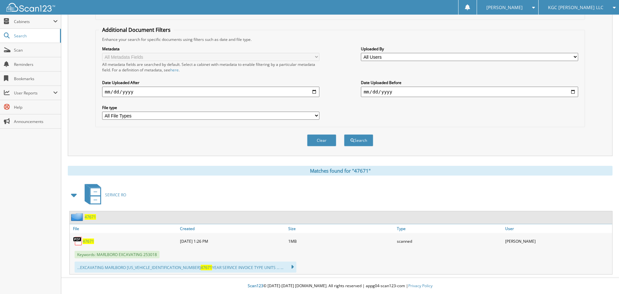 The width and height of the screenshot is (619, 294). What do you see at coordinates (359, 140) in the screenshot?
I see `button: Search` at bounding box center [359, 140].